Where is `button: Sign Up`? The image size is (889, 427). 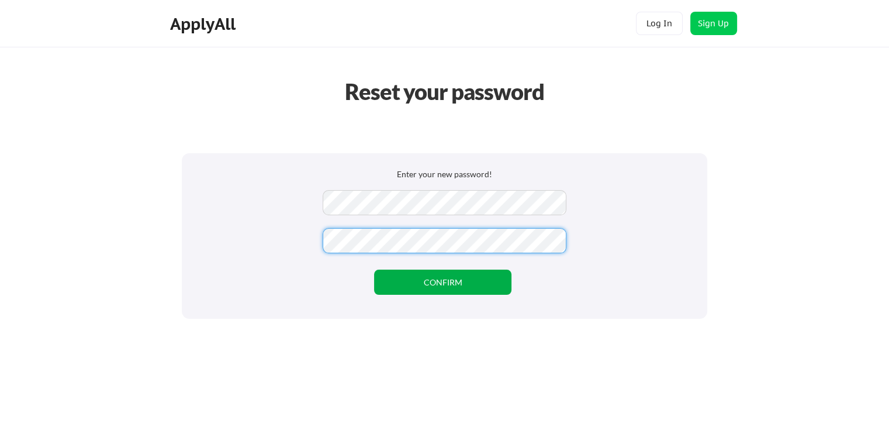
button: Sign Up is located at coordinates (714, 23).